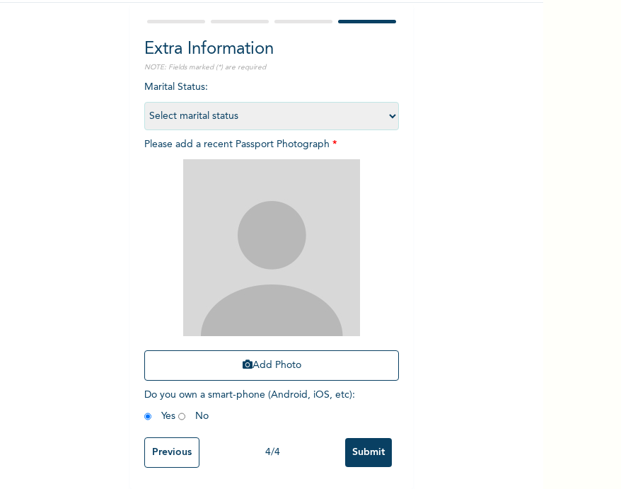  Describe the element at coordinates (272, 365) in the screenshot. I see `button: Add Photo` at that location.